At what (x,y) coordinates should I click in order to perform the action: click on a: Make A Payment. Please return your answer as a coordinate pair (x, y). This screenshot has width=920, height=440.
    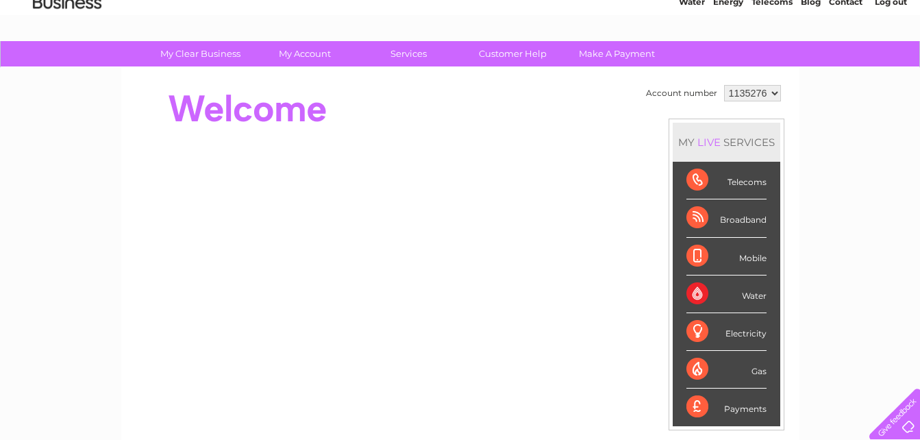
    Looking at the image, I should click on (617, 53).